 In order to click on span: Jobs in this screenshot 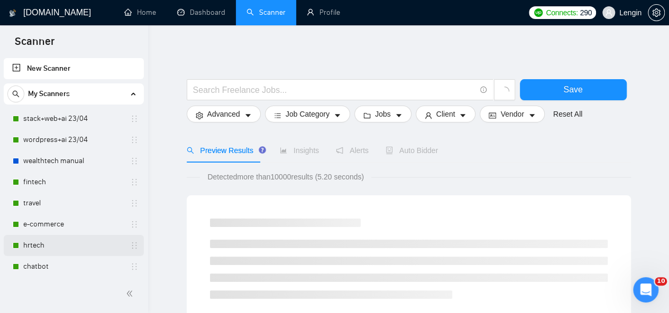, I will do `click(383, 114)`.